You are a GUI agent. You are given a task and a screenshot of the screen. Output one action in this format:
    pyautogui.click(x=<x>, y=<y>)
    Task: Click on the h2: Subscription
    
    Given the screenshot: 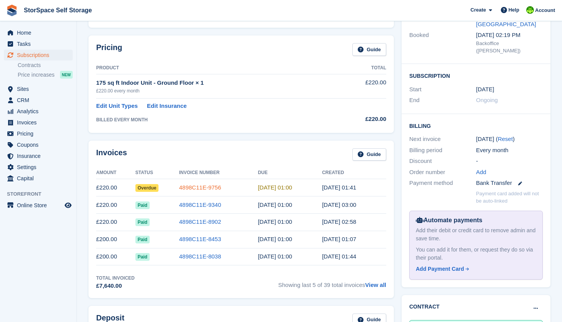 What is the action you would take?
    pyautogui.click(x=476, y=75)
    